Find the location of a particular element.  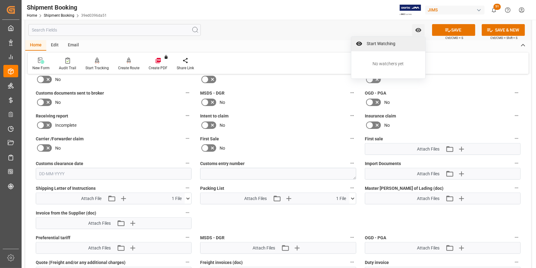

span: Customs clearance date is located at coordinates (60, 163).